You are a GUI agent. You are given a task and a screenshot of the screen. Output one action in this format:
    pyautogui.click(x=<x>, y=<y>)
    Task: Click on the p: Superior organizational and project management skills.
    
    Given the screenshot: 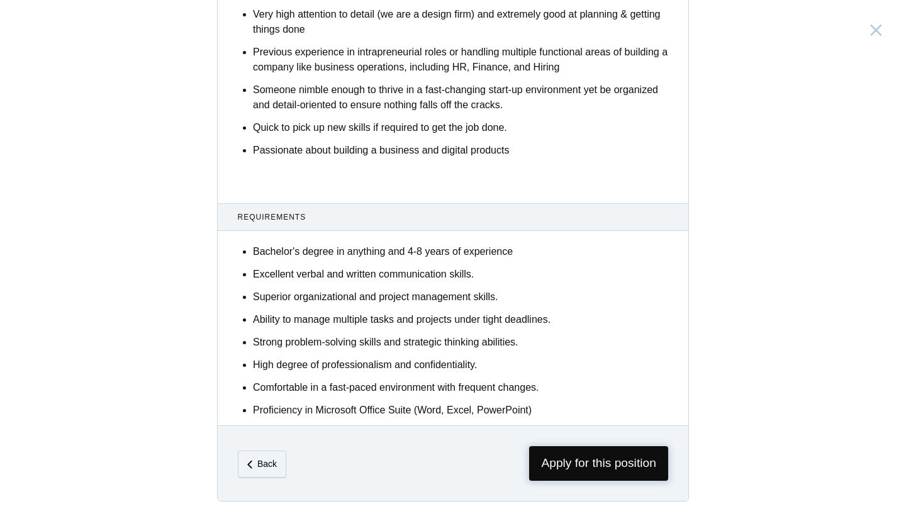 What is the action you would take?
    pyautogui.click(x=460, y=297)
    